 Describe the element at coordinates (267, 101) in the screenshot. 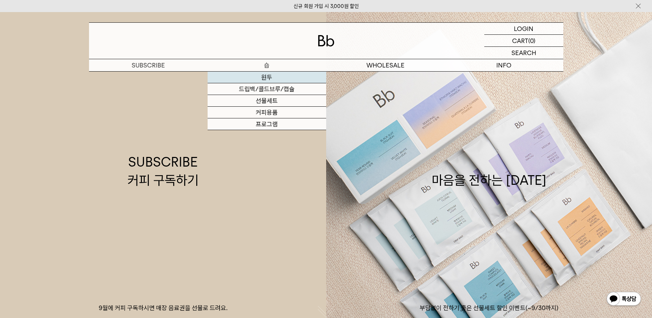

I see `a: 선물세트` at that location.